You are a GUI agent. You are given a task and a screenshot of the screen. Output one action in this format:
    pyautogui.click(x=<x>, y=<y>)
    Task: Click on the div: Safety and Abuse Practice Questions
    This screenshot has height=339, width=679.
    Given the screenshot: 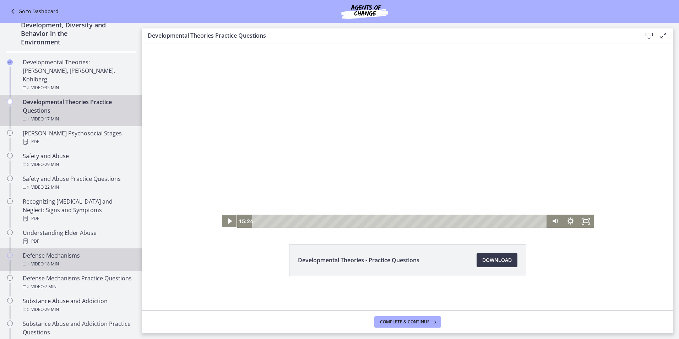 What is the action you would take?
    pyautogui.click(x=78, y=183)
    